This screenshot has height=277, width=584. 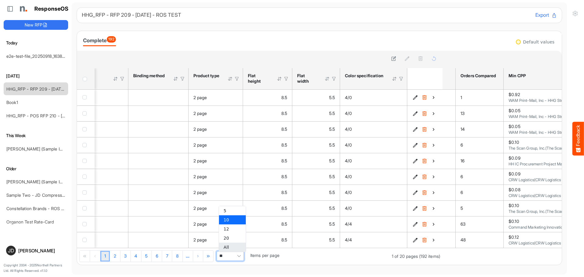 What do you see at coordinates (463, 240) in the screenshot?
I see `span: 48` at bounding box center [463, 240].